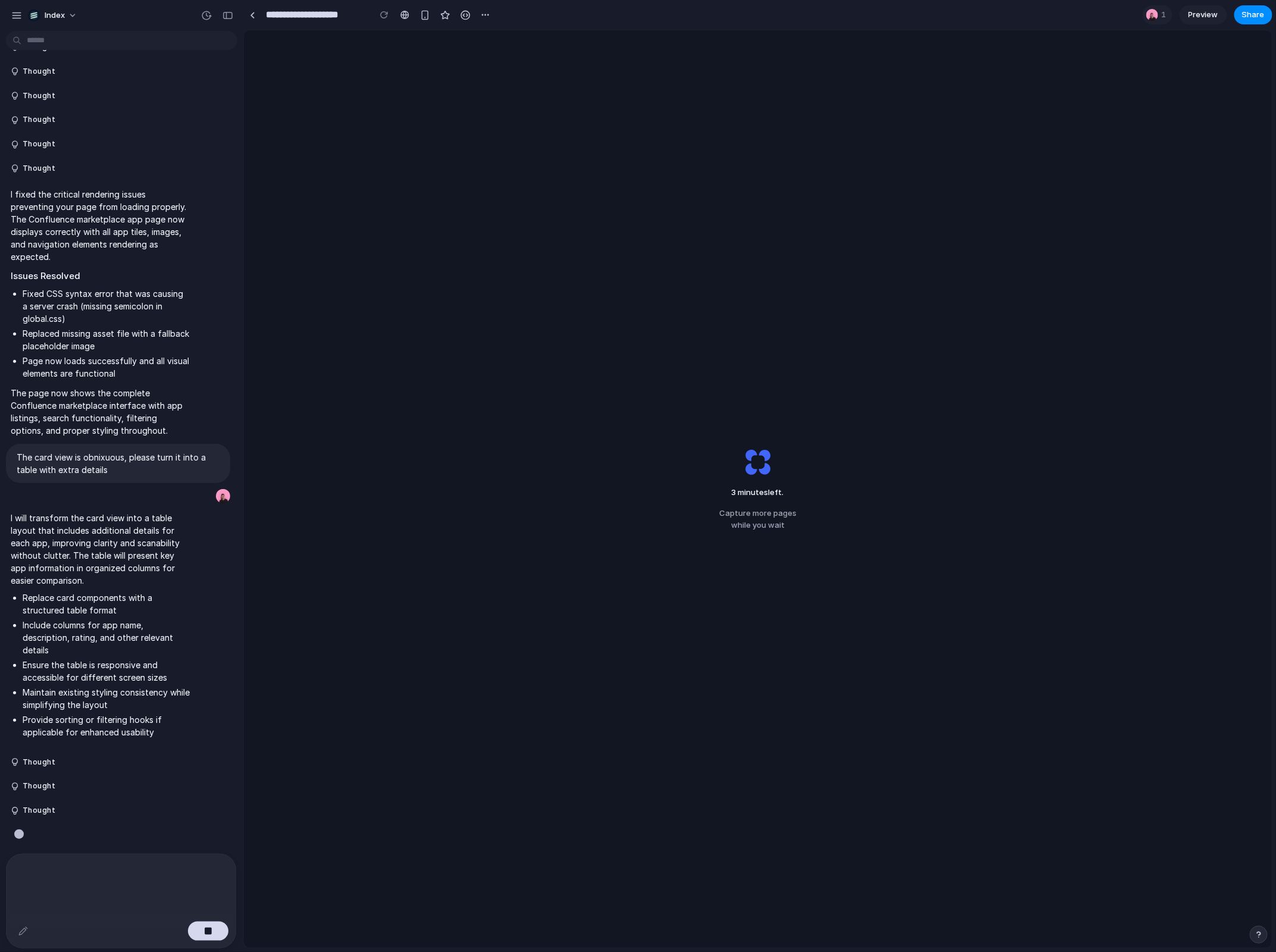 The width and height of the screenshot is (1276, 952). What do you see at coordinates (107, 367) in the screenshot?
I see `li: Page now loads successfully and all visual elements are functional` at bounding box center [107, 367].